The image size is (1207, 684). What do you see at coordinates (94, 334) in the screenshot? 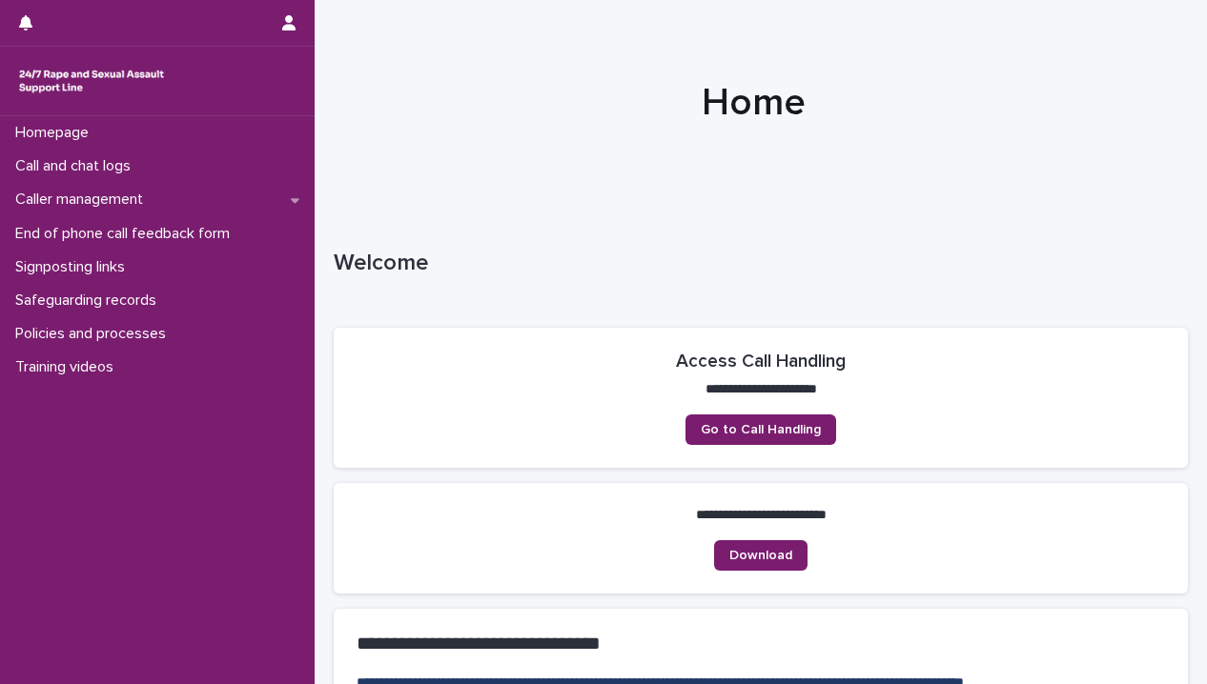
I see `p: Policies and processes` at bounding box center [94, 334].